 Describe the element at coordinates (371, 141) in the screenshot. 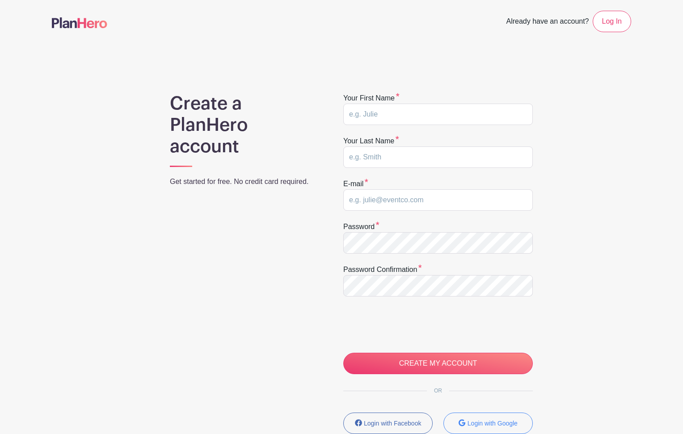

I see `label: Your last name` at that location.